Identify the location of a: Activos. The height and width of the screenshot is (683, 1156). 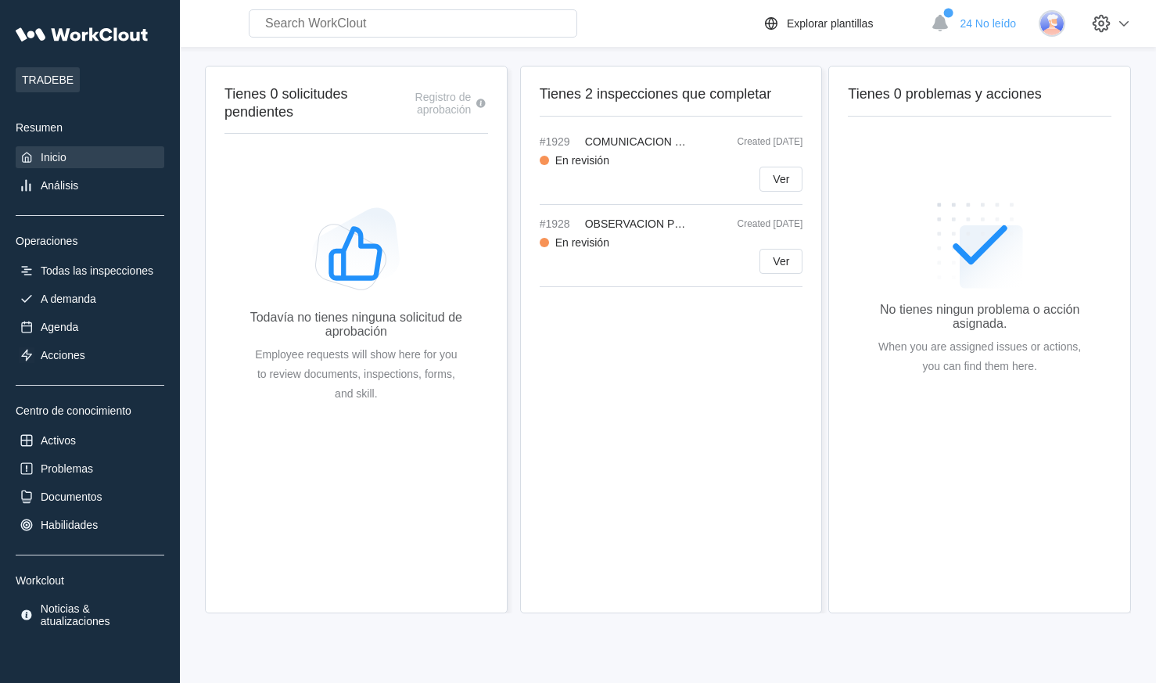
(90, 440).